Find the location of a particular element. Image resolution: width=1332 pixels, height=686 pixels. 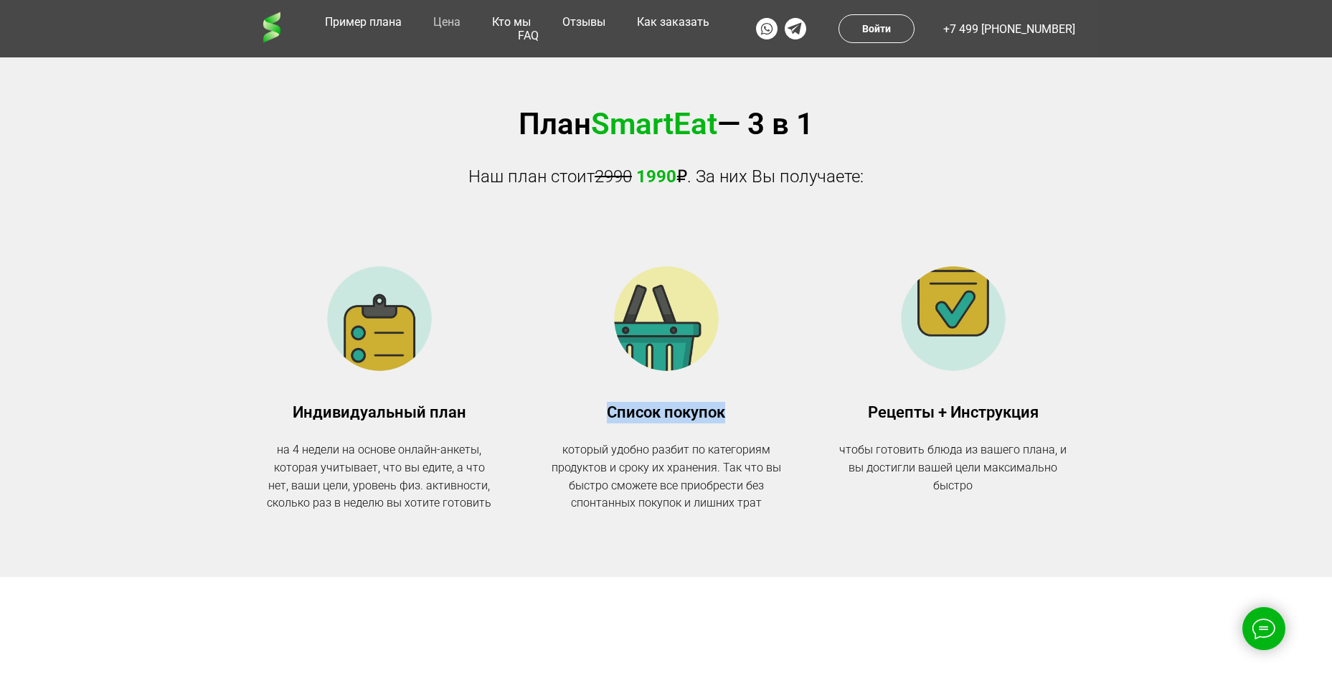

div: Список покупок is located at coordinates (667, 413).